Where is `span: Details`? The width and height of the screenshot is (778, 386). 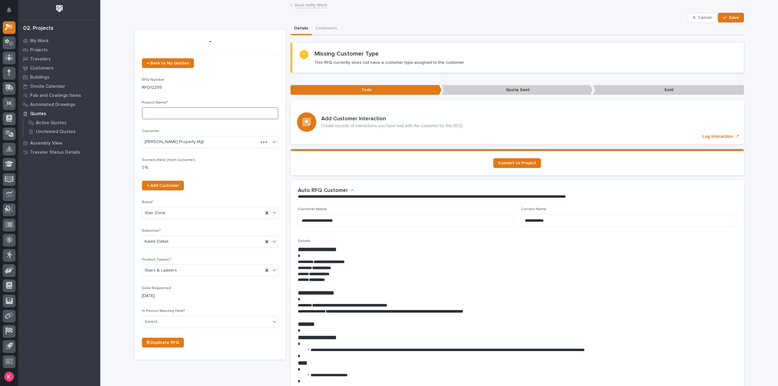 span: Details is located at coordinates (304, 241).